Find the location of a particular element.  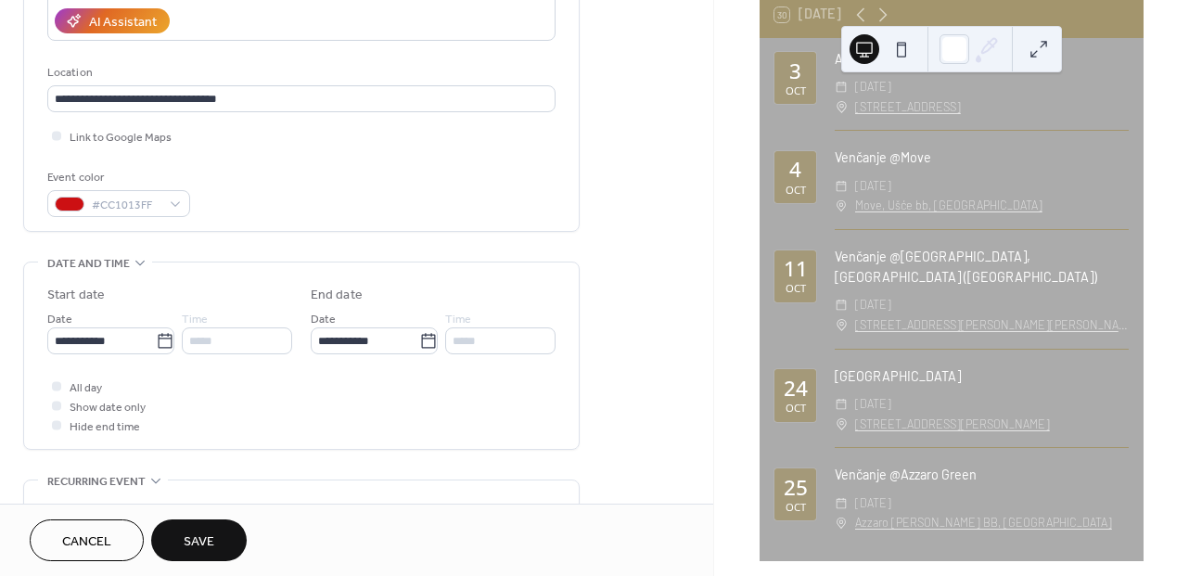

div: Location is located at coordinates (300, 72).